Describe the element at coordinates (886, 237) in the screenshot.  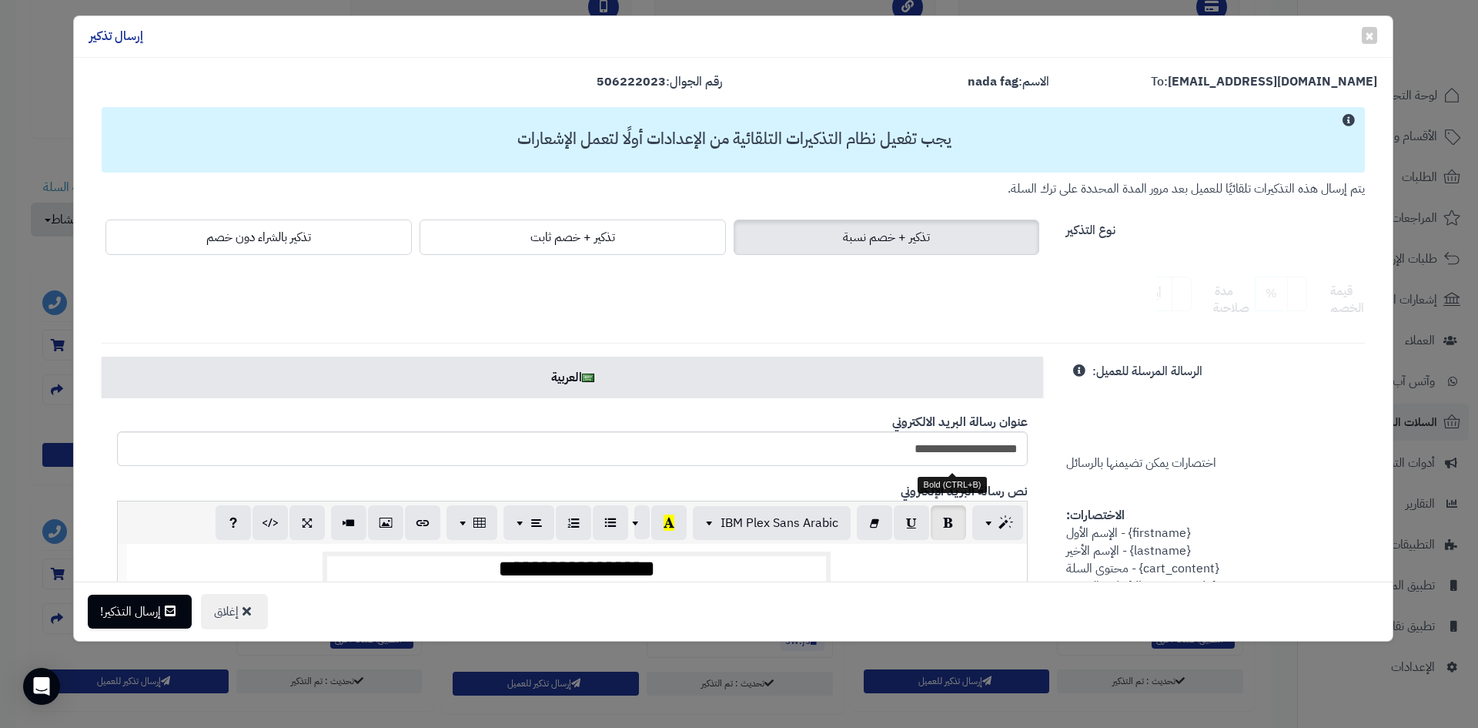
I see `span: تذكير + خصم نسبة` at that location.